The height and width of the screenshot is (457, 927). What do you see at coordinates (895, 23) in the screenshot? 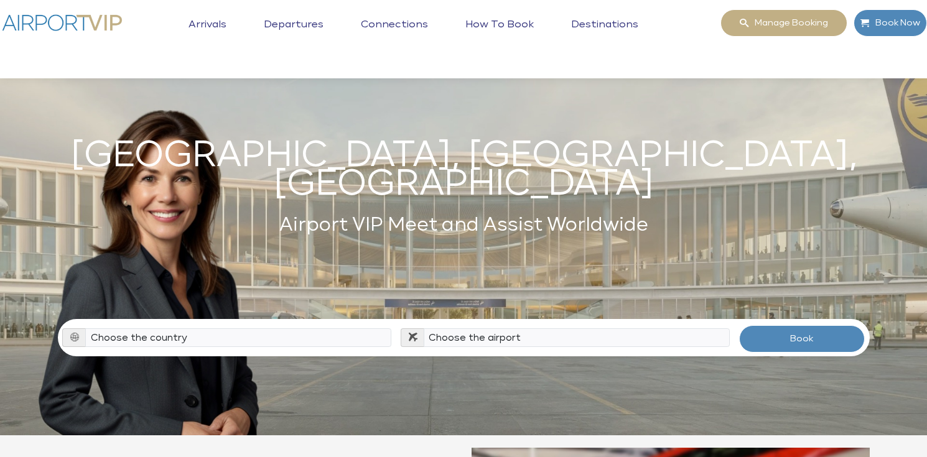
I see `span: Book Now` at bounding box center [895, 23].